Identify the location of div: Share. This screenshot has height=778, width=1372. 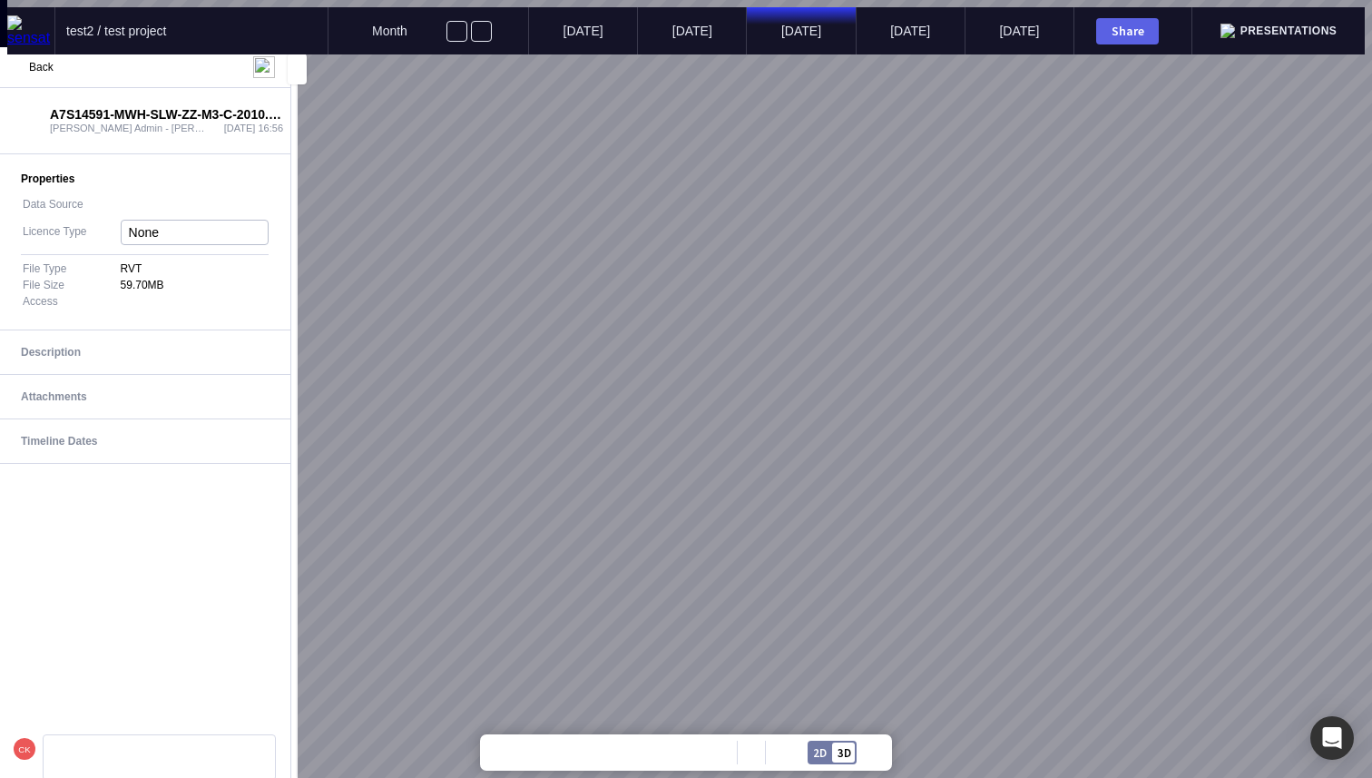
(1127, 31).